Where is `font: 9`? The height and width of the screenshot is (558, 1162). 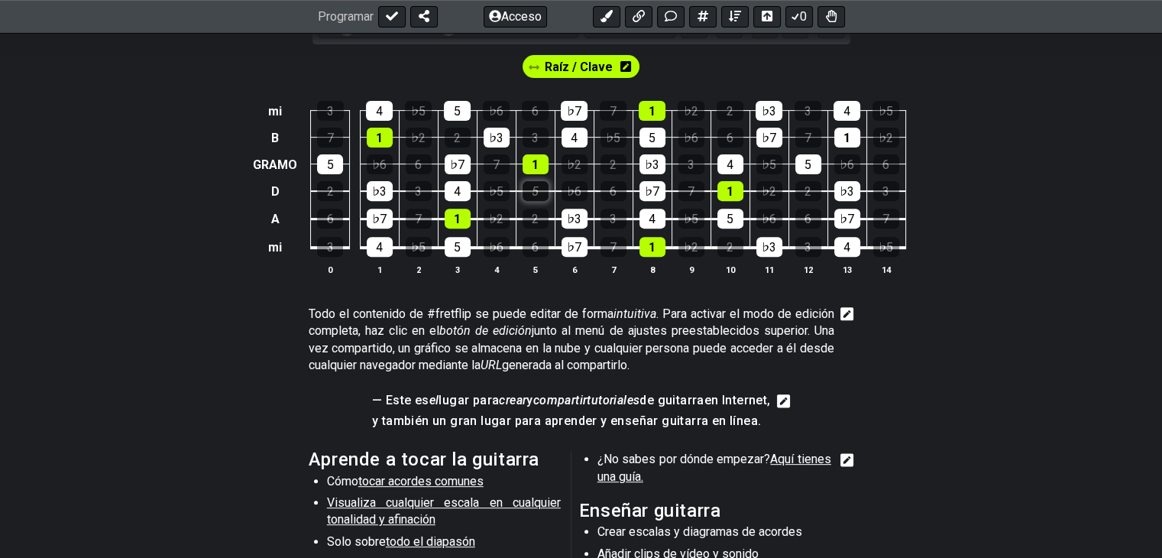 font: 9 is located at coordinates (691, 269).